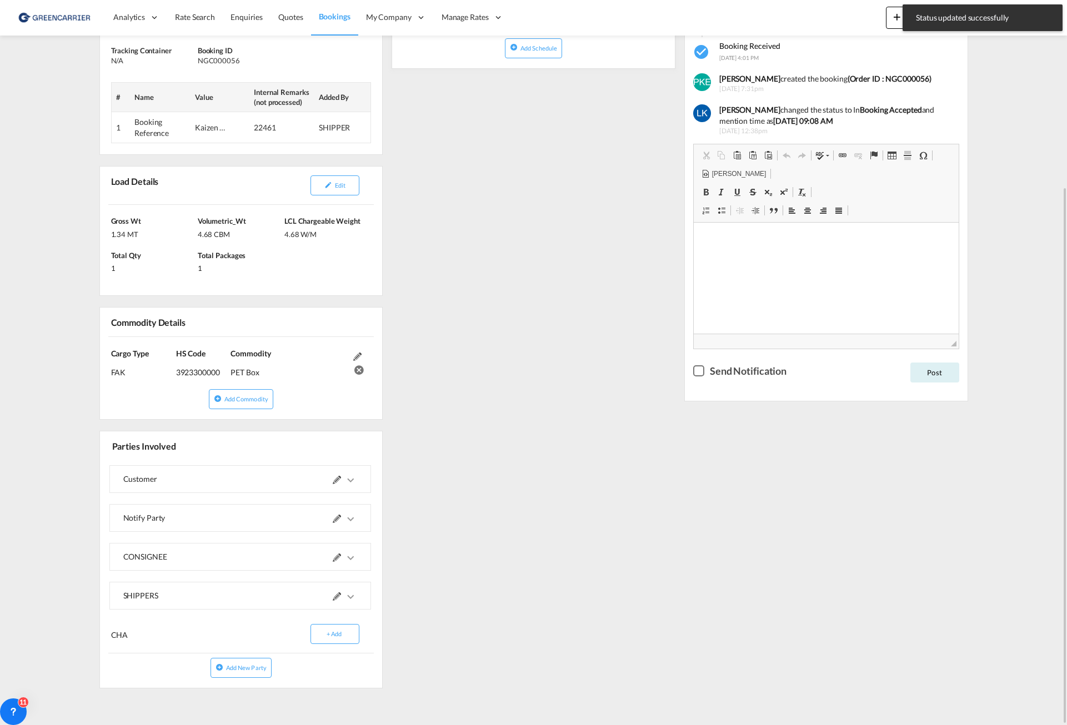  I want to click on td: 1, so click(121, 128).